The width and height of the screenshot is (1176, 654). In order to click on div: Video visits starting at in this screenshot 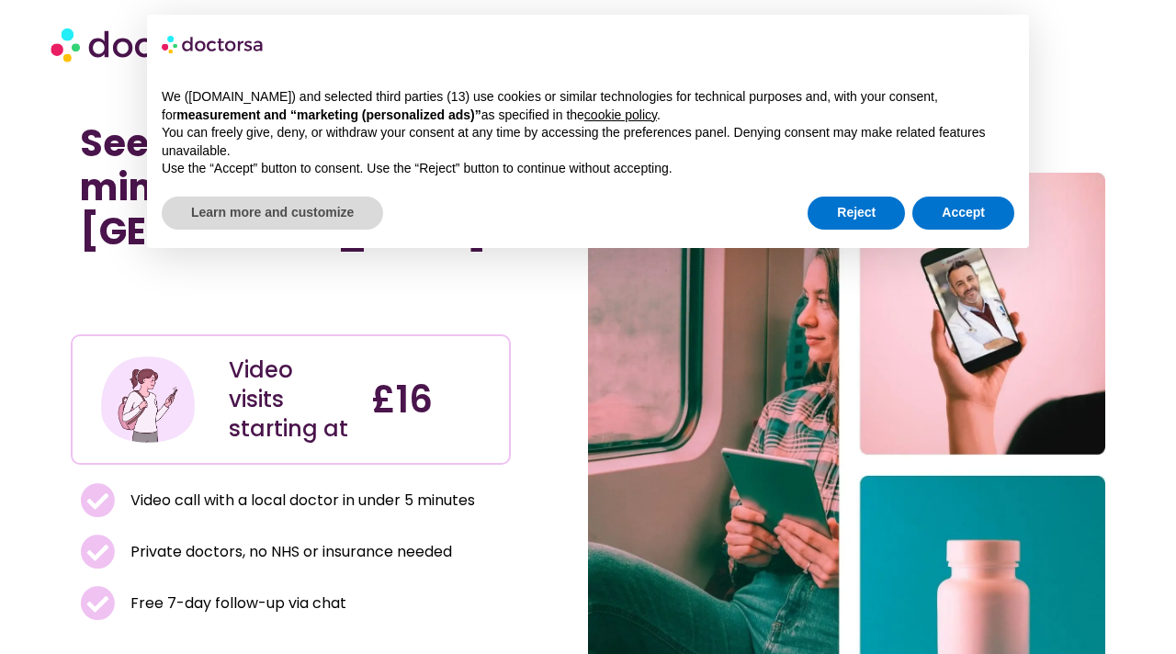, I will do `click(290, 400)`.